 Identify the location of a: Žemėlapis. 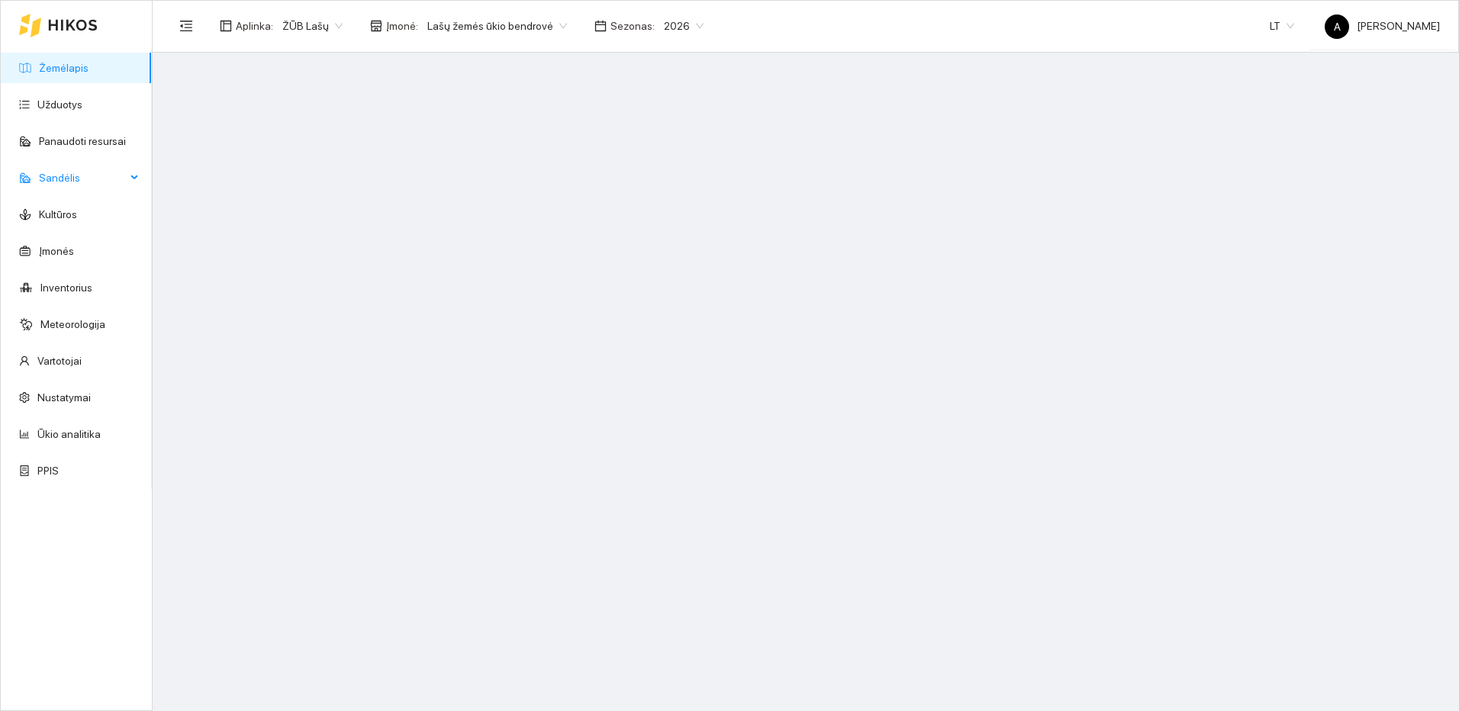
(63, 68).